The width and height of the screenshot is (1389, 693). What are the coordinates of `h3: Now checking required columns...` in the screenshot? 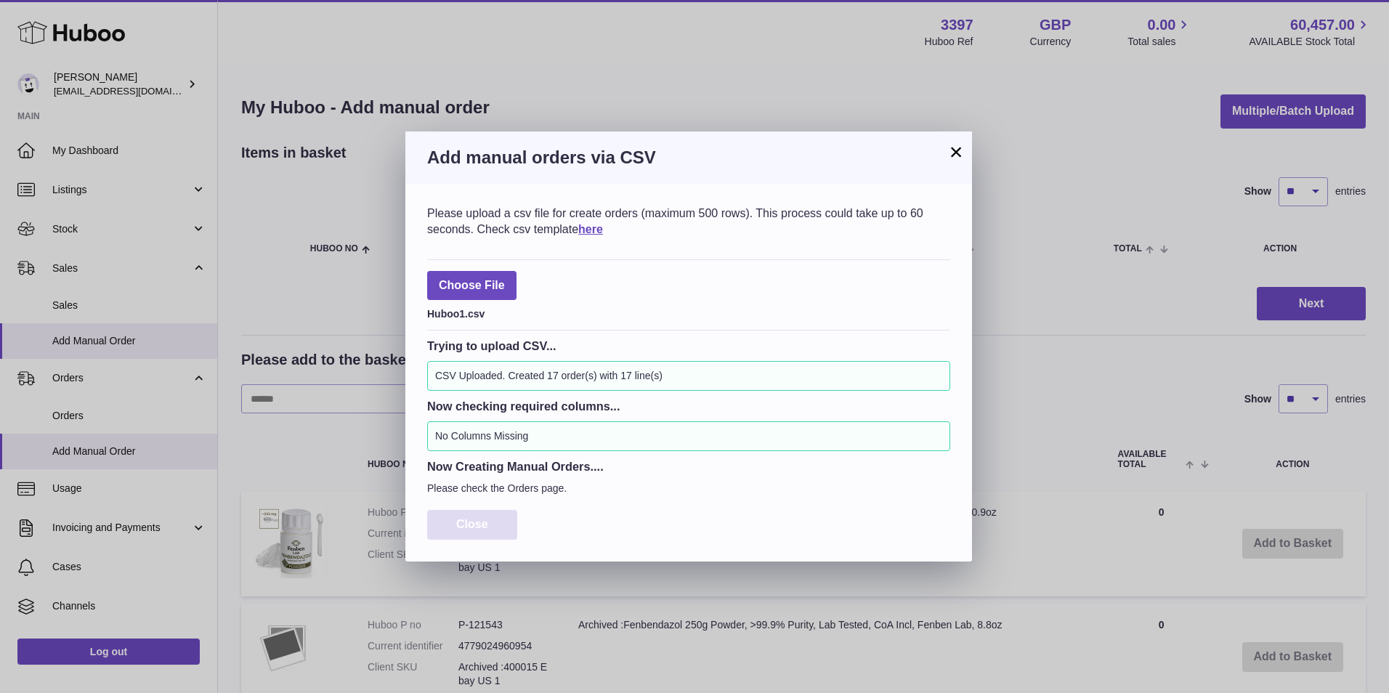 It's located at (689, 406).